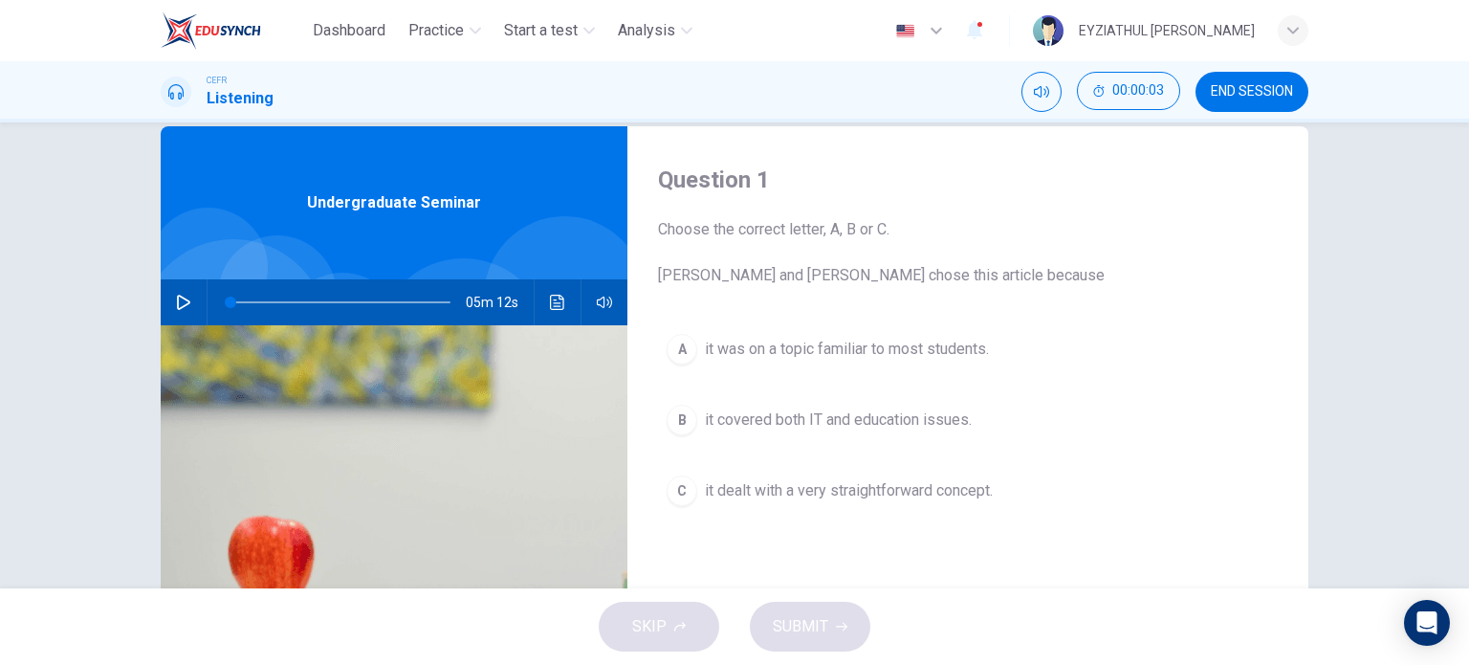 This screenshot has width=1469, height=665. I want to click on button: Start a test, so click(549, 31).